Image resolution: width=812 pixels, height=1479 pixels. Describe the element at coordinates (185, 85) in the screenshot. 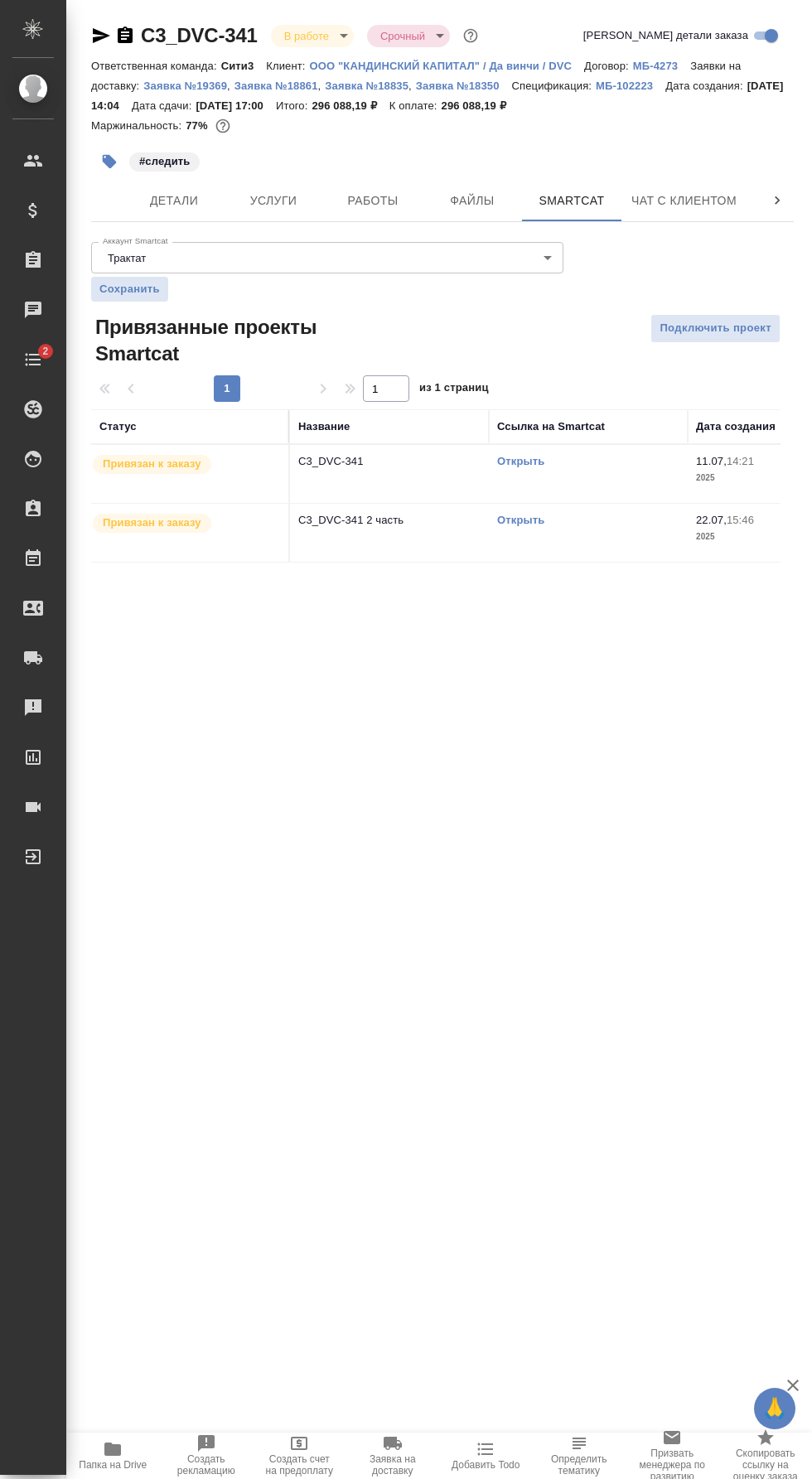

I see `p: Заявка №19369` at that location.